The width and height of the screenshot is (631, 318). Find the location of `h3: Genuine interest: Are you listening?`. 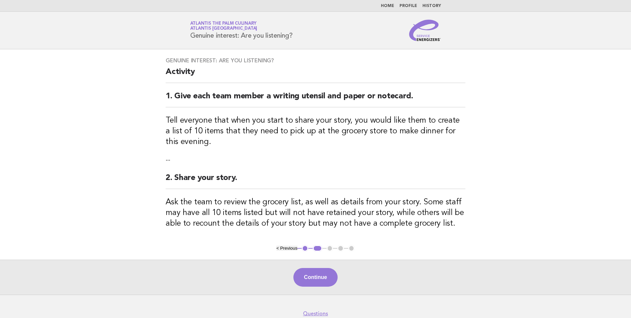

h3: Genuine interest: Are you listening? is located at coordinates (316, 61).